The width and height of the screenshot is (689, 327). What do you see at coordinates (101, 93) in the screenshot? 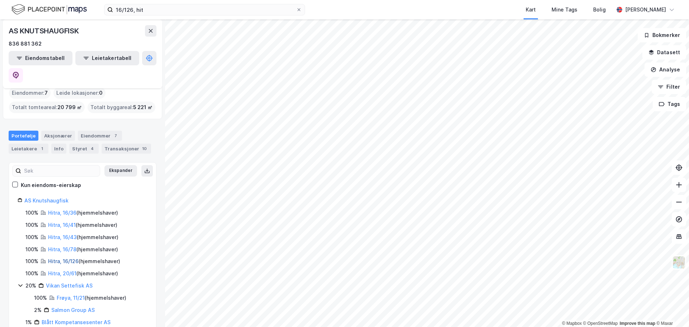
I see `span: 0` at bounding box center [101, 93].